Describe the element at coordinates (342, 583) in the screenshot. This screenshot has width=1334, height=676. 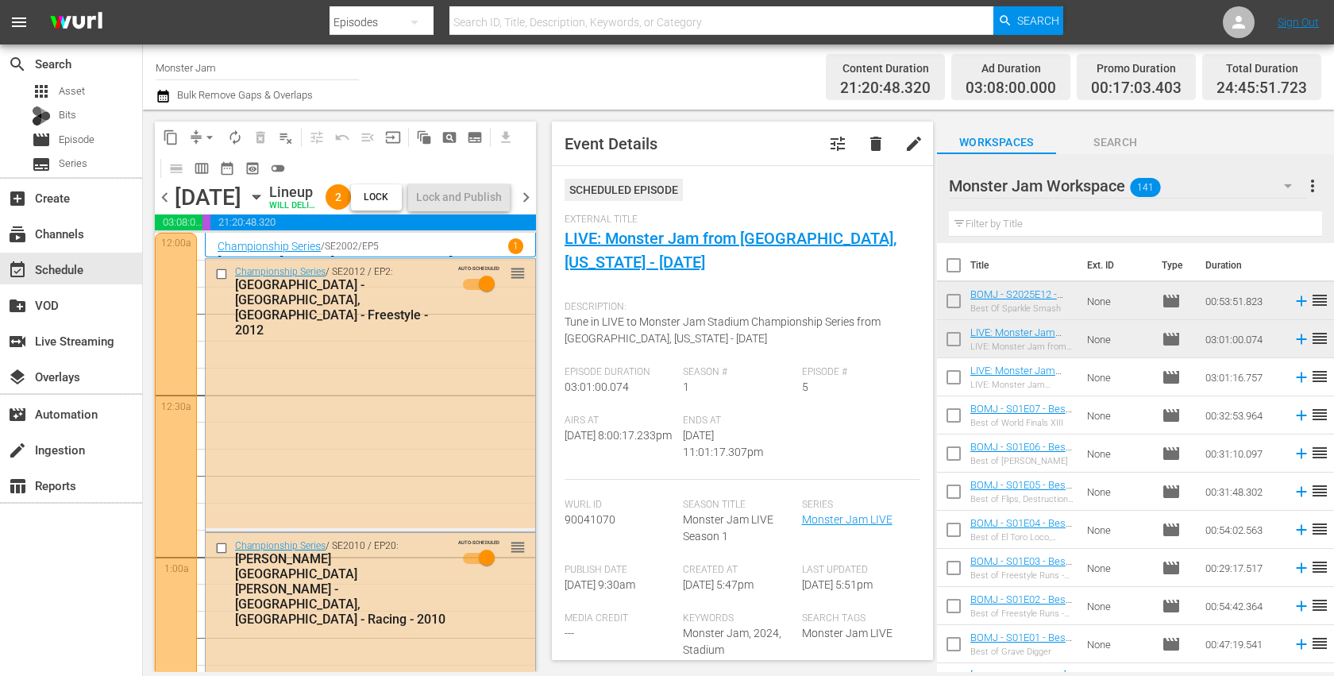
I see `div: / SE2010 / EP20:` at that location.